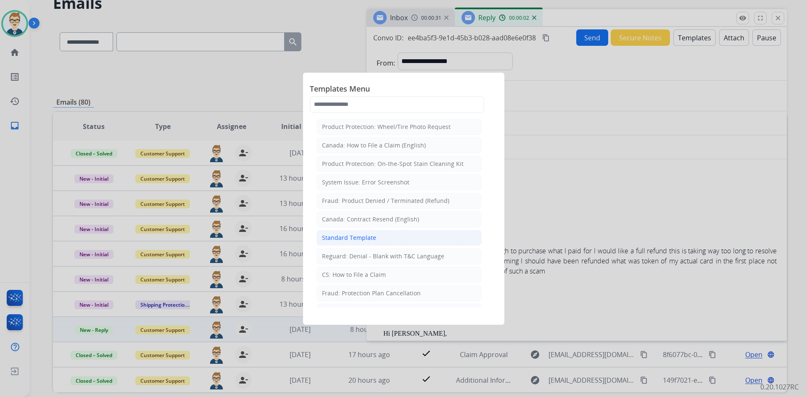 The width and height of the screenshot is (807, 397). I want to click on div: System Issue: Error Screenshot, so click(366, 183).